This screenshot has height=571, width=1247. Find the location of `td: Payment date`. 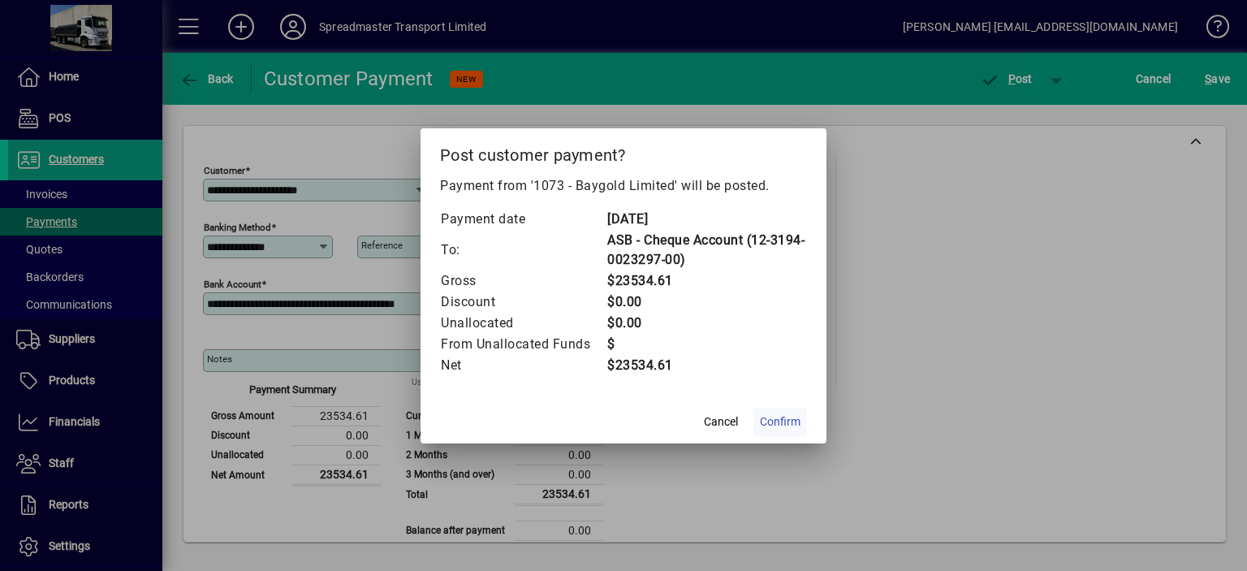

td: Payment date is located at coordinates (523, 219).